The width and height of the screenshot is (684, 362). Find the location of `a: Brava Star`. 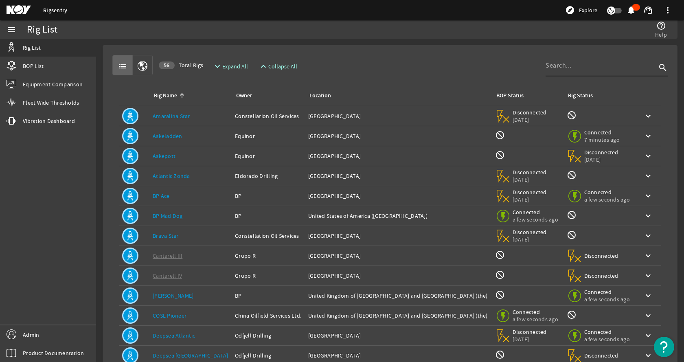

a: Brava Star is located at coordinates (166, 236).